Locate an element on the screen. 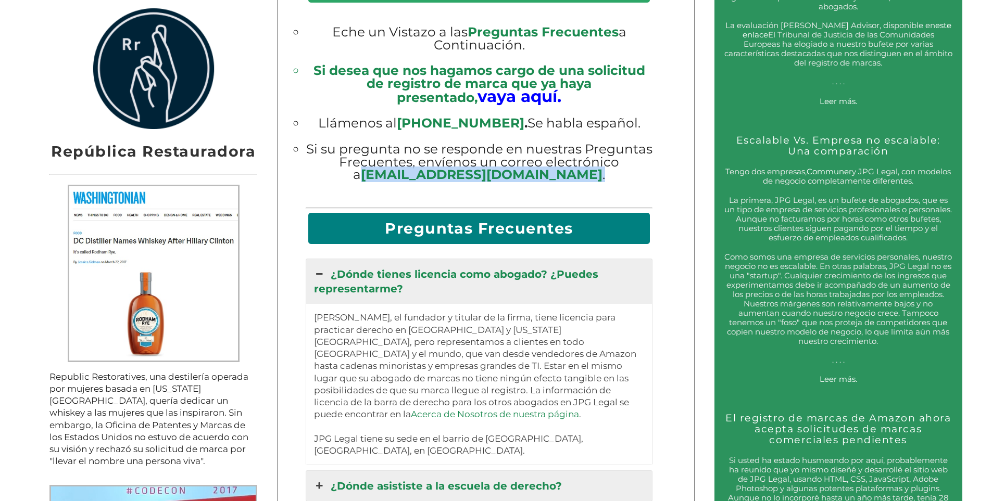 The height and width of the screenshot is (501, 992). span: Preguntas Frecuentes is located at coordinates (543, 32).